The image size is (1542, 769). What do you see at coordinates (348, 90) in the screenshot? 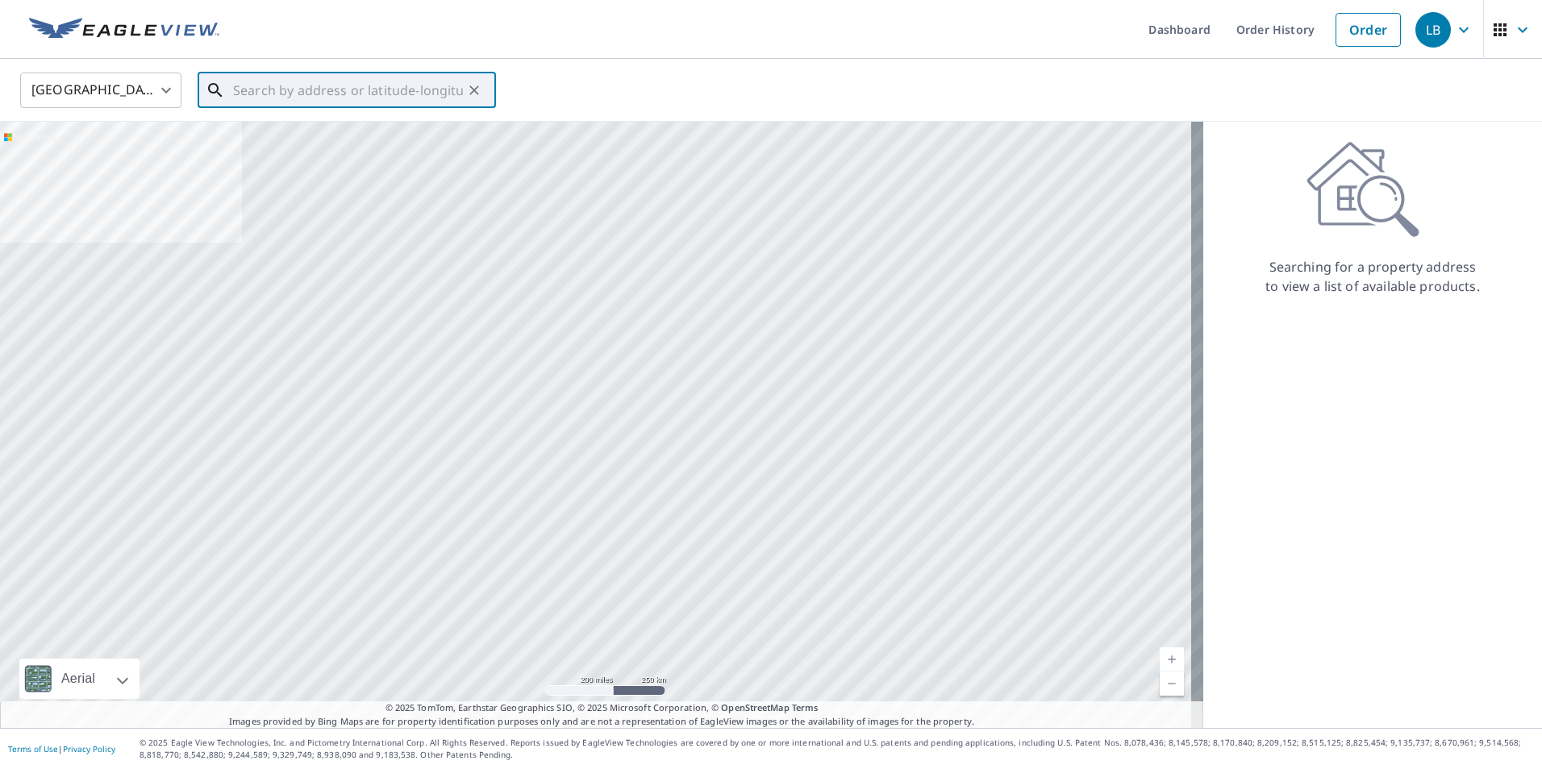
I see `input: Search by address or latitude-longitude` at bounding box center [348, 90].